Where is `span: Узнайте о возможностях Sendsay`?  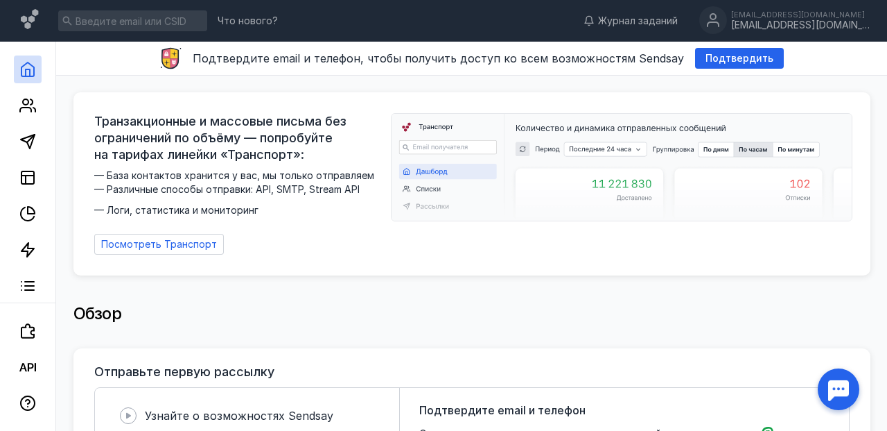
span: Узнайте о возможностях Sendsay is located at coordinates (239, 415).